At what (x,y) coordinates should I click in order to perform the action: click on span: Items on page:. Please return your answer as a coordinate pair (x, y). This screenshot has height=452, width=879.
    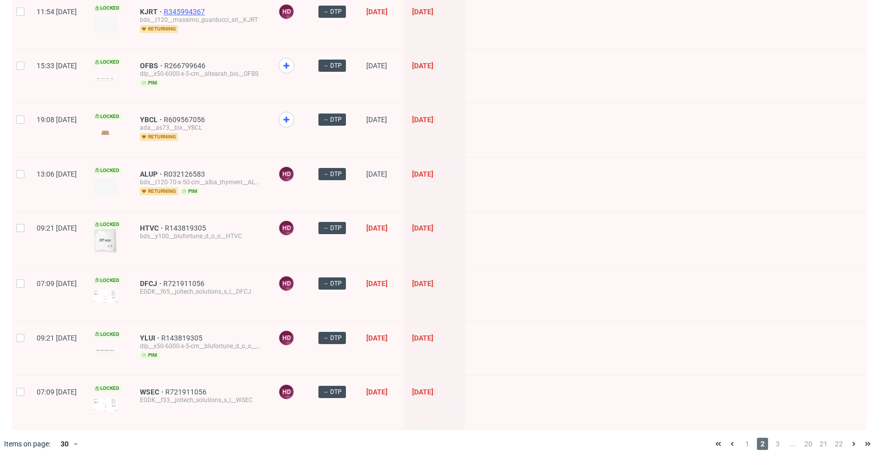
    Looking at the image, I should click on (27, 444).